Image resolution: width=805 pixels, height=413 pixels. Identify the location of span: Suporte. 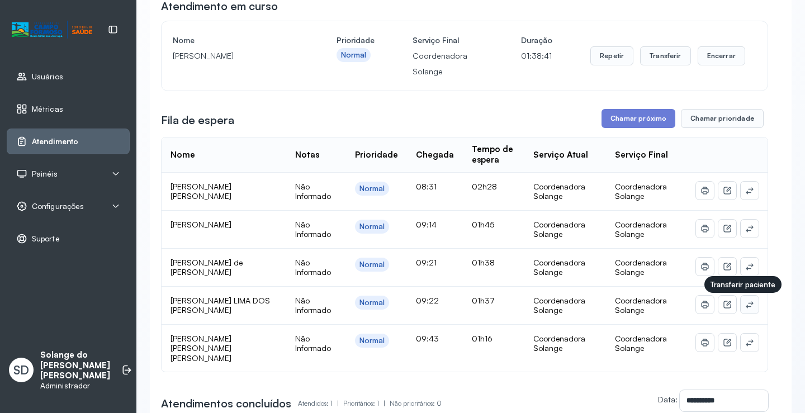
(46, 239).